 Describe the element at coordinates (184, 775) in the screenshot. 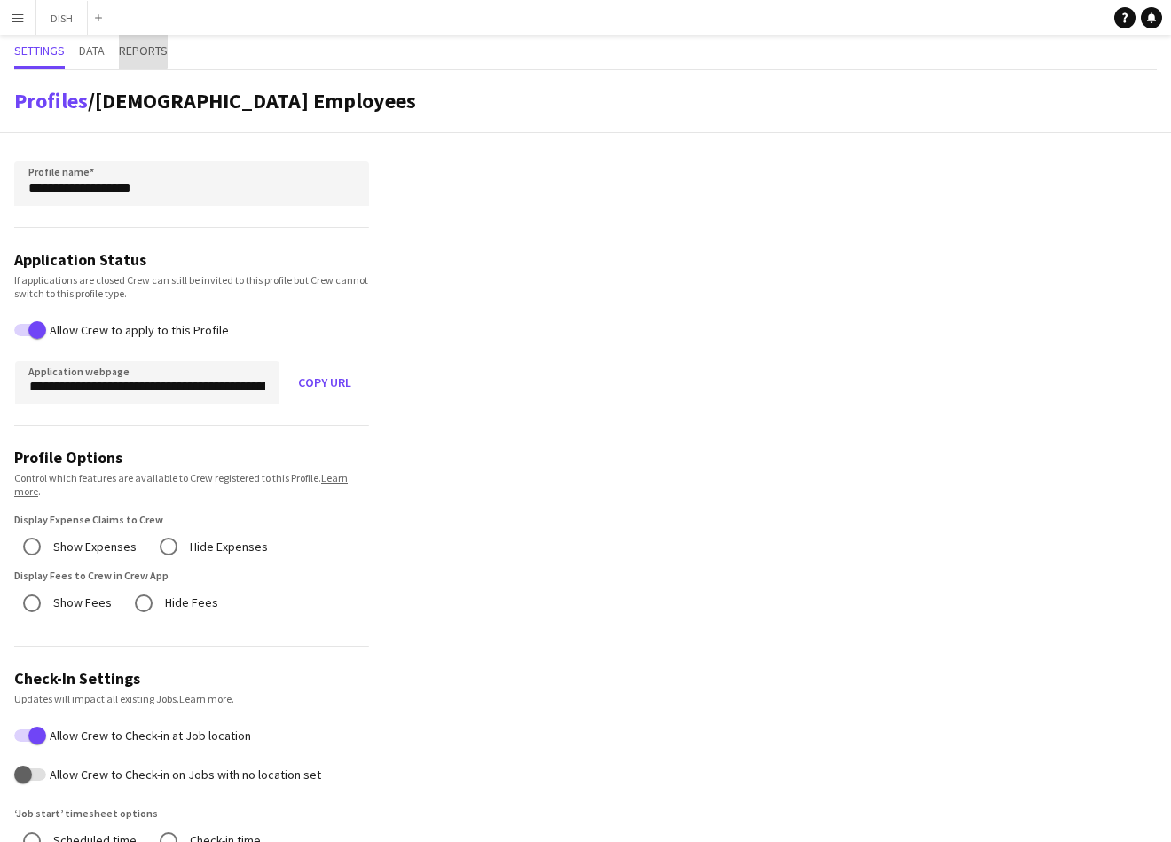

I see `label: Allow Crew to Check-in on Jobs with no location set` at that location.